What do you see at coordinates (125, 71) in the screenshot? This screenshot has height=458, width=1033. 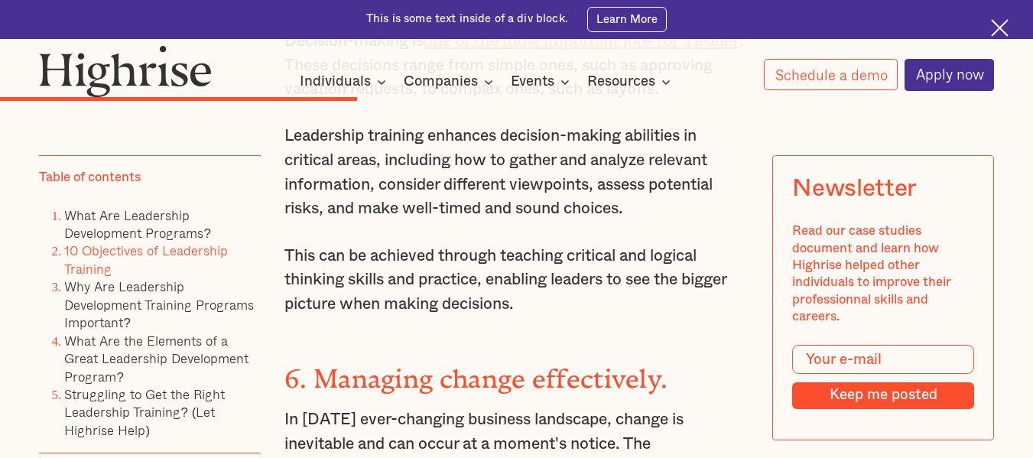 I see `img: Highrise logo` at bounding box center [125, 71].